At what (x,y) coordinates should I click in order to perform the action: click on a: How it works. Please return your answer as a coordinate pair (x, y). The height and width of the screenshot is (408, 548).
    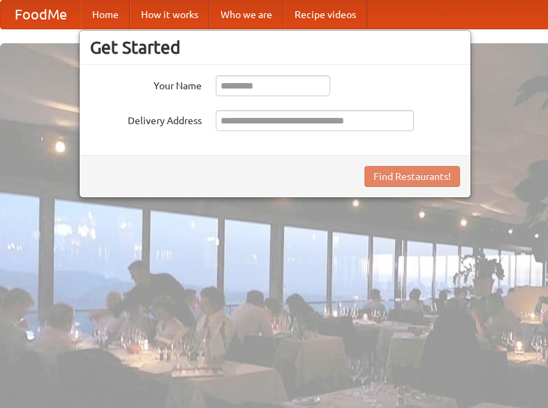
    Looking at the image, I should click on (170, 15).